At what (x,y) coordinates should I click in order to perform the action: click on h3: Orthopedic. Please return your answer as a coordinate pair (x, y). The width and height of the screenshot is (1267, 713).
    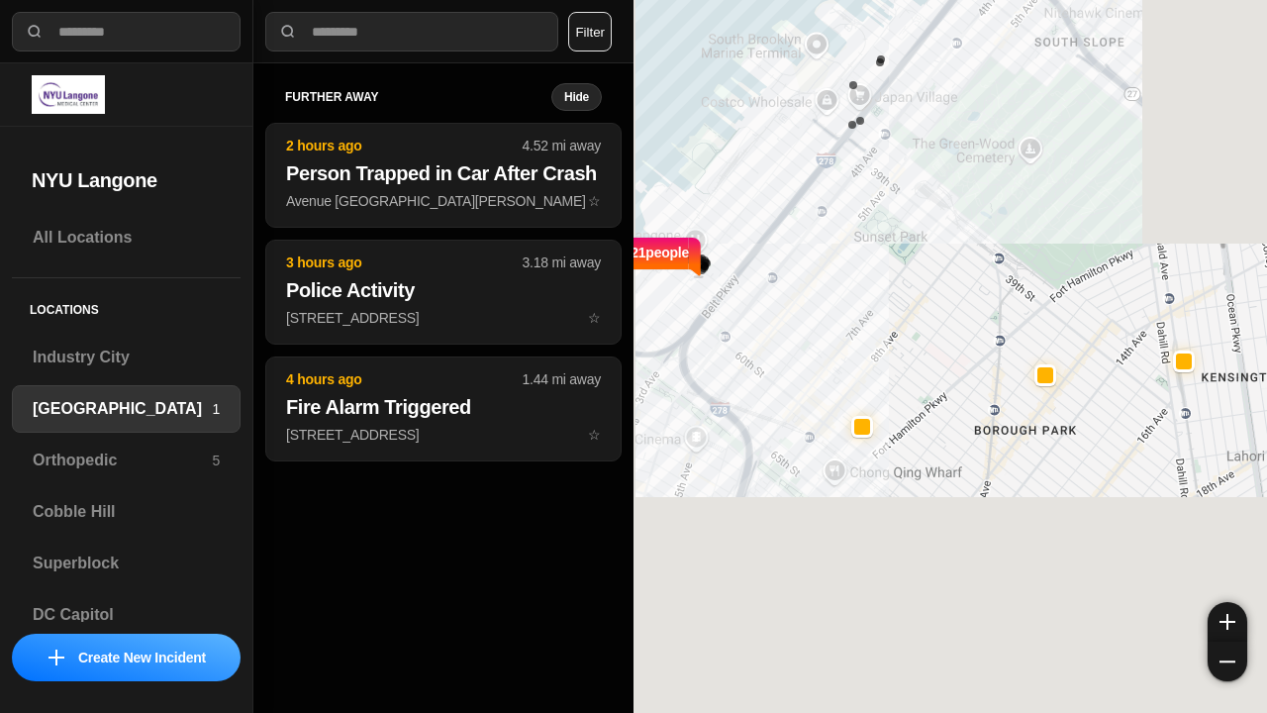
    Looking at the image, I should click on (122, 460).